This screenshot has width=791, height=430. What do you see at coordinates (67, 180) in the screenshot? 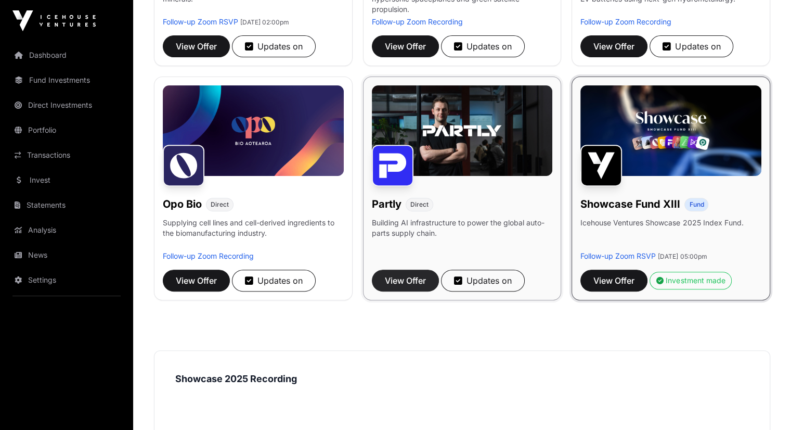
I see `a: Invest` at bounding box center [67, 180].